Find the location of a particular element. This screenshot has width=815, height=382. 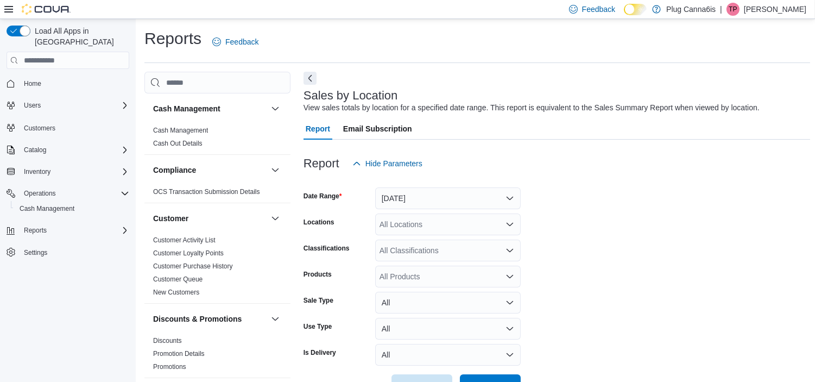

a: OCS Transaction Submission Details is located at coordinates (206, 192).